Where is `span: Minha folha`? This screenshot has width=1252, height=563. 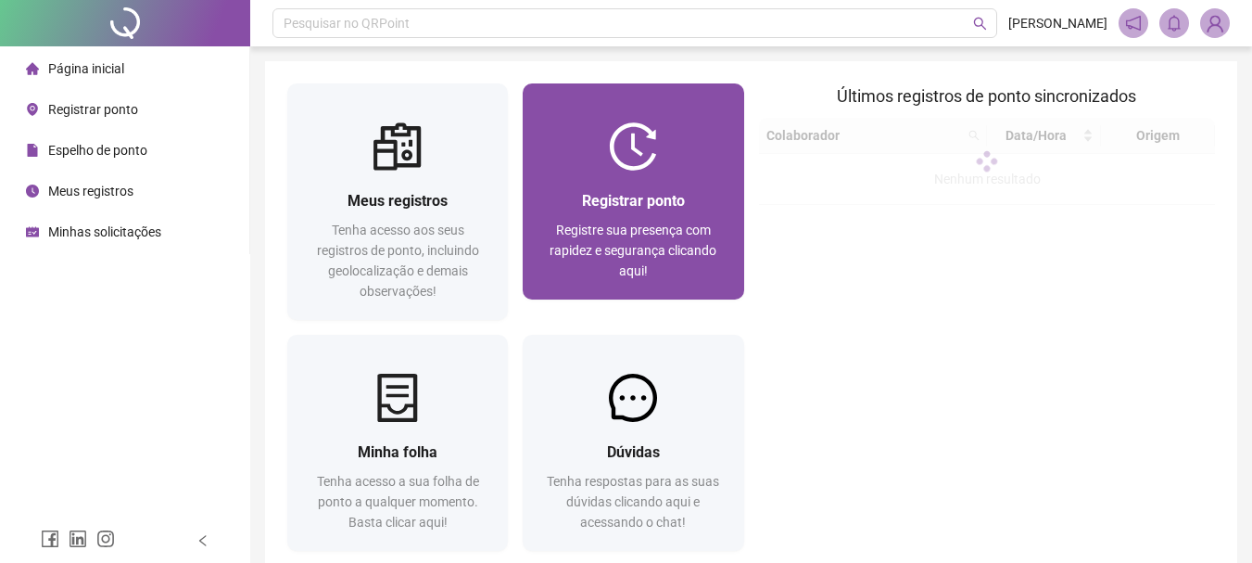
span: Minha folha is located at coordinates (398, 451).